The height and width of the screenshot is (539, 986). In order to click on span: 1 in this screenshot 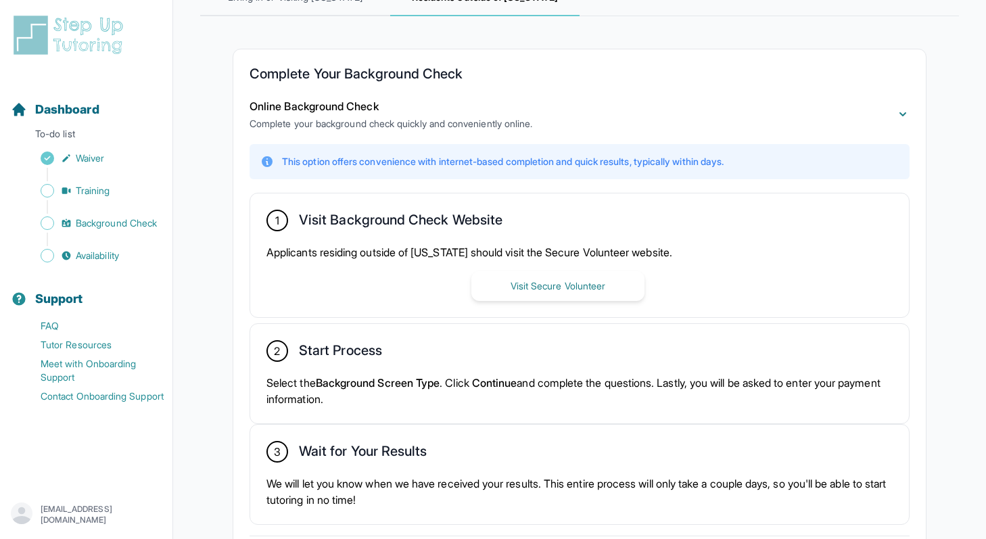, I will do `click(277, 220)`.